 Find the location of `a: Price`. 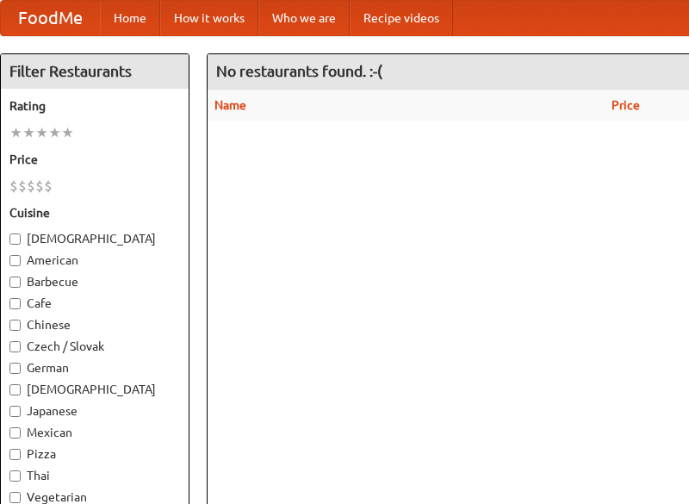

a: Price is located at coordinates (625, 105).